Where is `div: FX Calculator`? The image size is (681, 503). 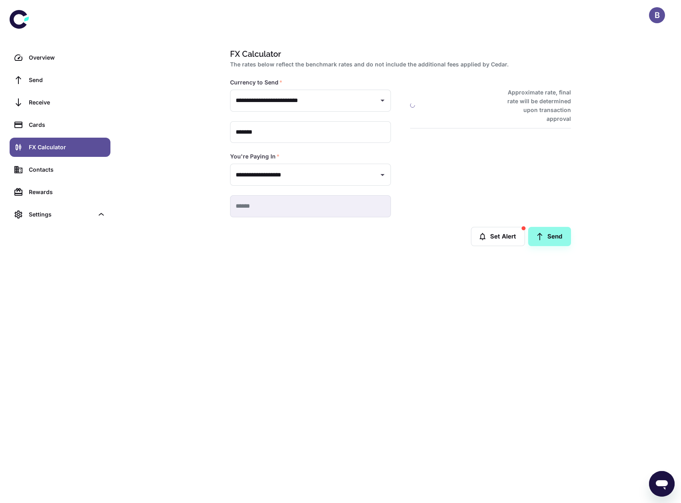
div: FX Calculator is located at coordinates (67, 147).